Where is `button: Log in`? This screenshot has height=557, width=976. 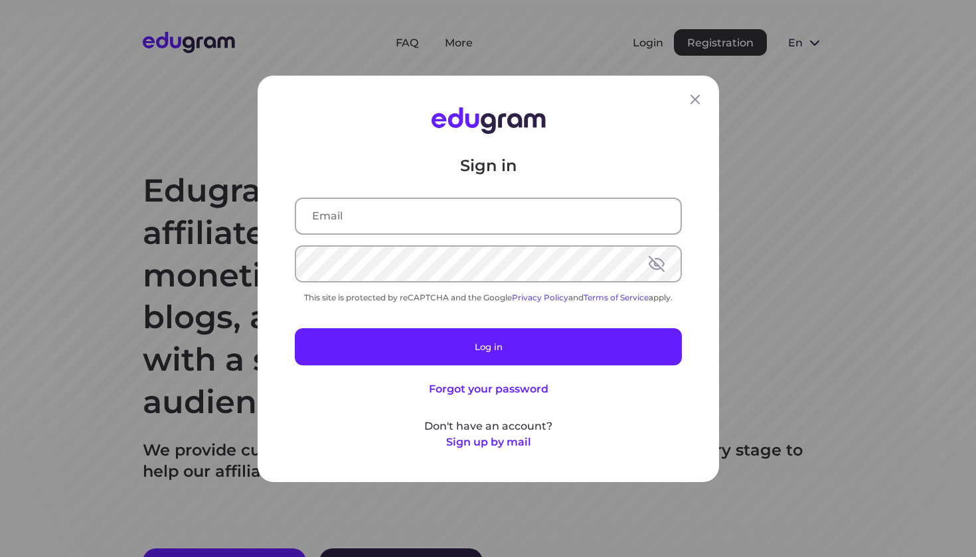
button: Log in is located at coordinates (488, 346).